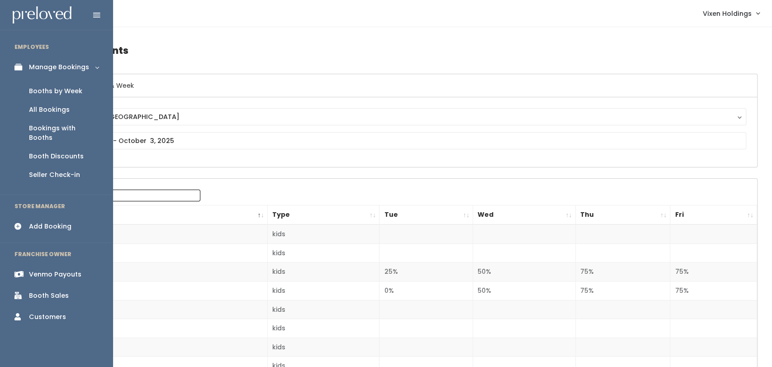 This screenshot has width=772, height=367. Describe the element at coordinates (157, 234) in the screenshot. I see `td: 1` at that location.